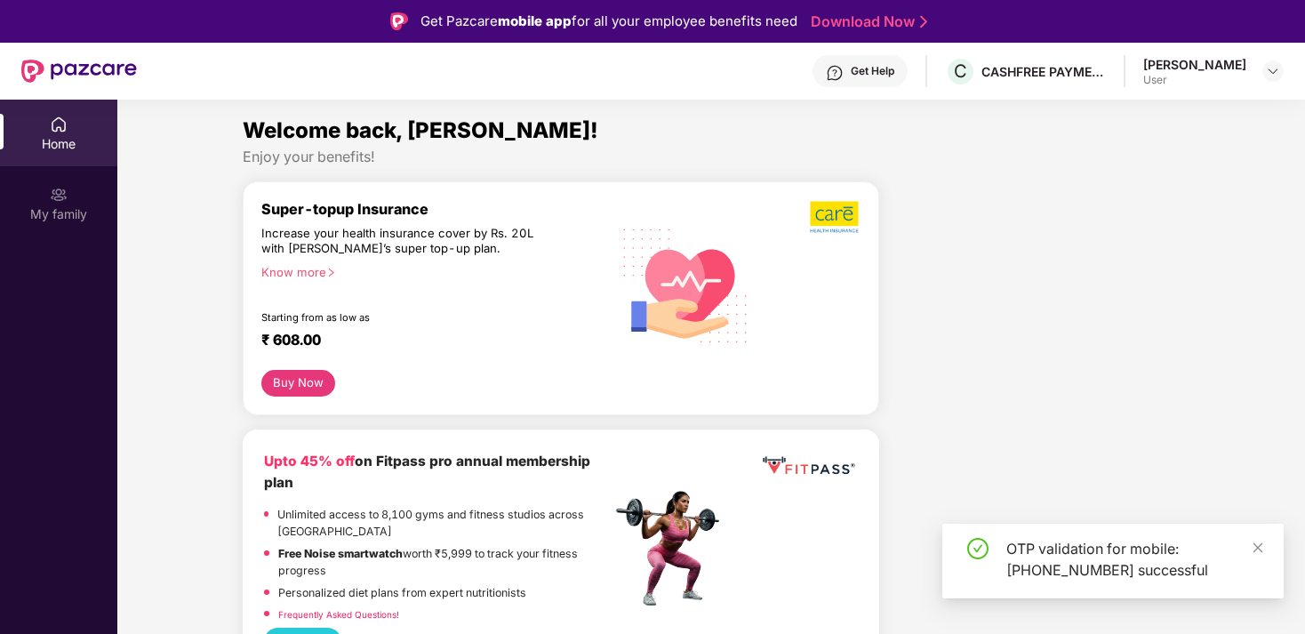 The width and height of the screenshot is (1305, 634). What do you see at coordinates (1044, 71) in the screenshot?
I see `div: CASHFREE PAYMENTS INDIA PVT. LTD.` at bounding box center [1044, 71].